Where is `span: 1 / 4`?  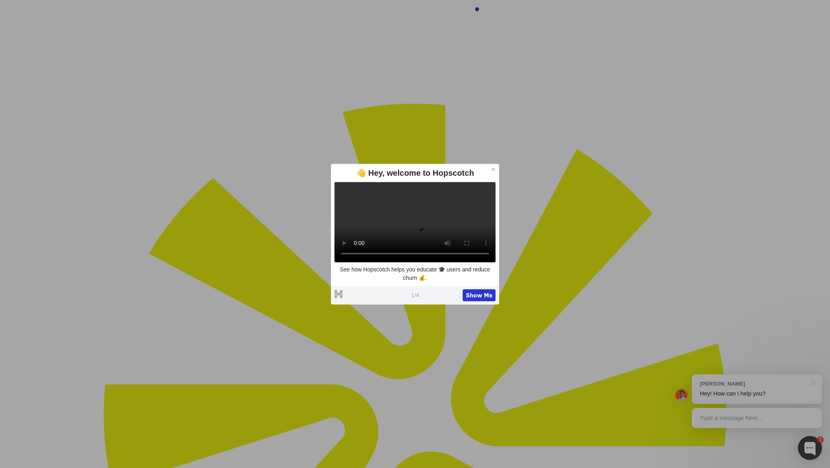 span: 1 / 4 is located at coordinates (415, 295).